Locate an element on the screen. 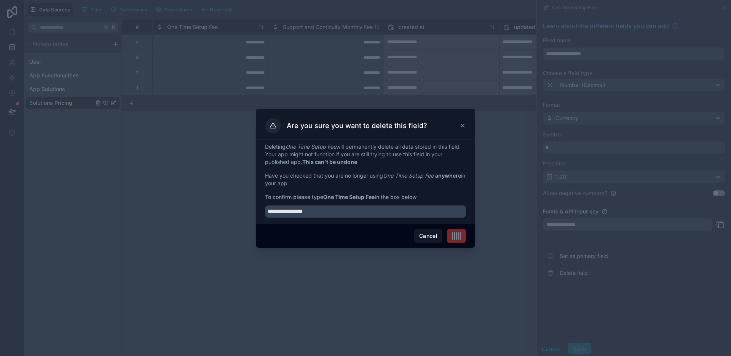  strong: anywhere is located at coordinates (448, 175).